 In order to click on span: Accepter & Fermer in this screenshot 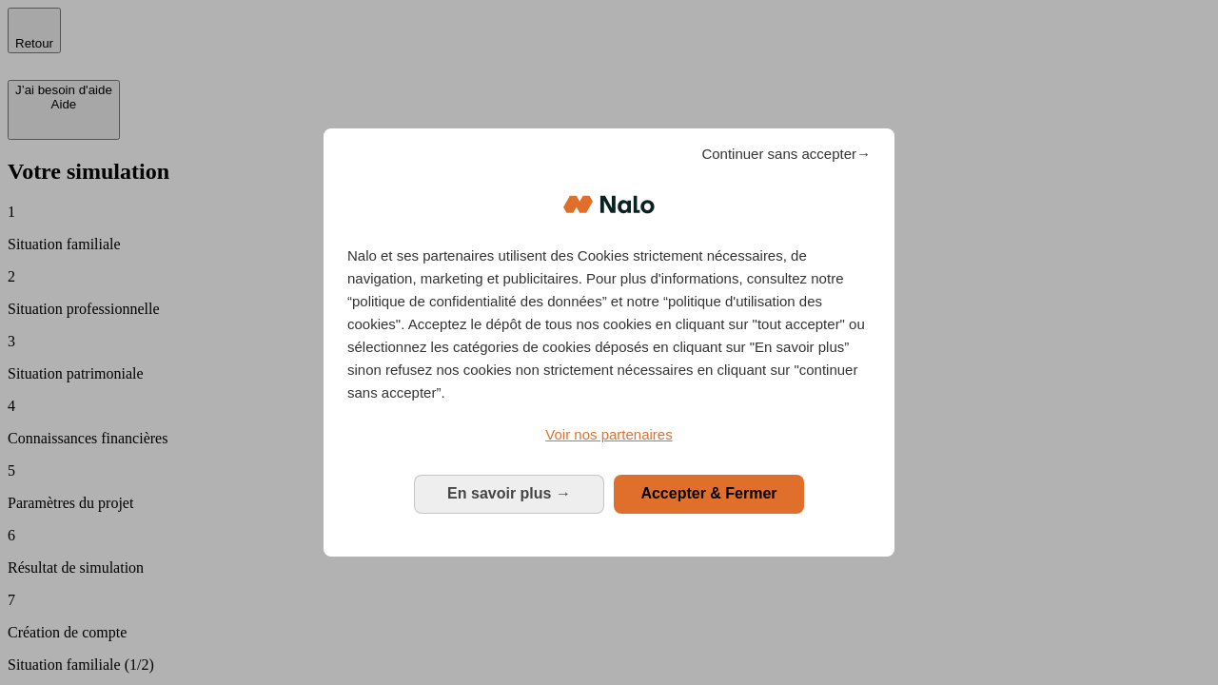, I will do `click(708, 493)`.